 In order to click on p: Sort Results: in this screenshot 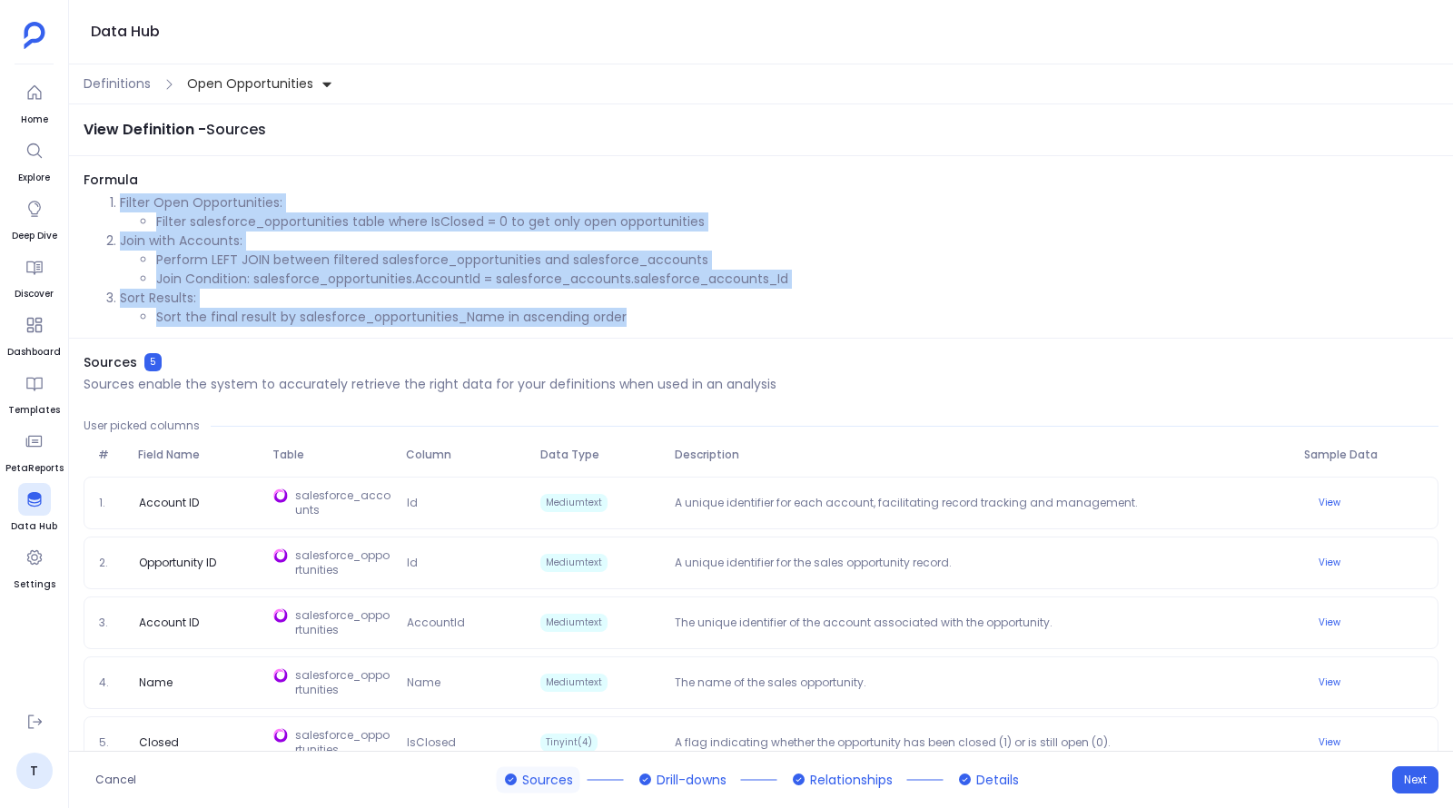, I will do `click(779, 298)`.